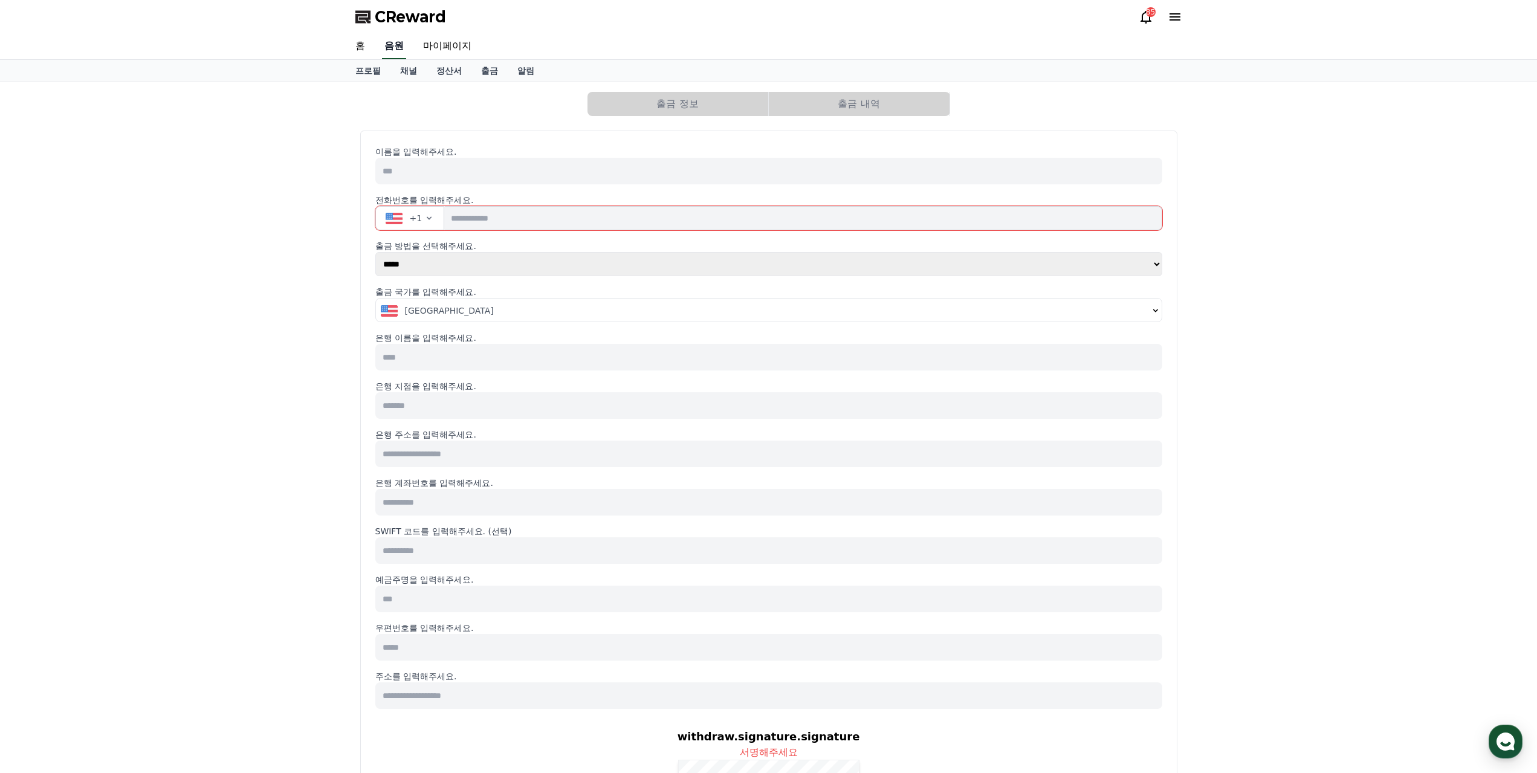 The image size is (1537, 773). Describe the element at coordinates (769, 246) in the screenshot. I see `p: 출금 방법을 선택해주세요.` at that location.